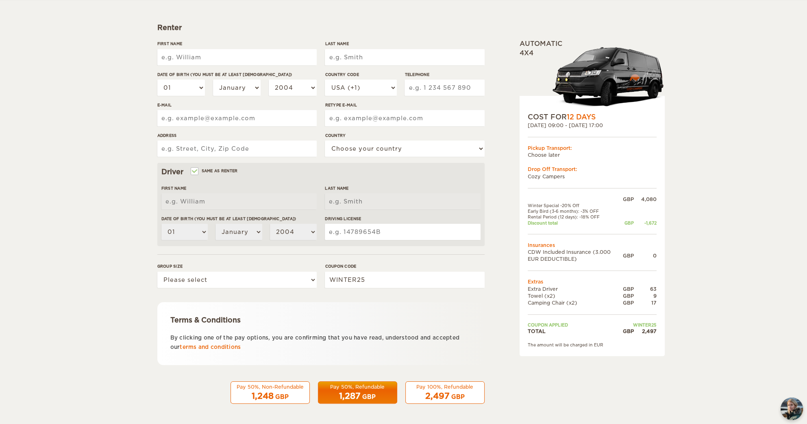  I want to click on td: CDW Included Insurance (3.000 EUR DEDUCTIBLE), so click(575, 256).